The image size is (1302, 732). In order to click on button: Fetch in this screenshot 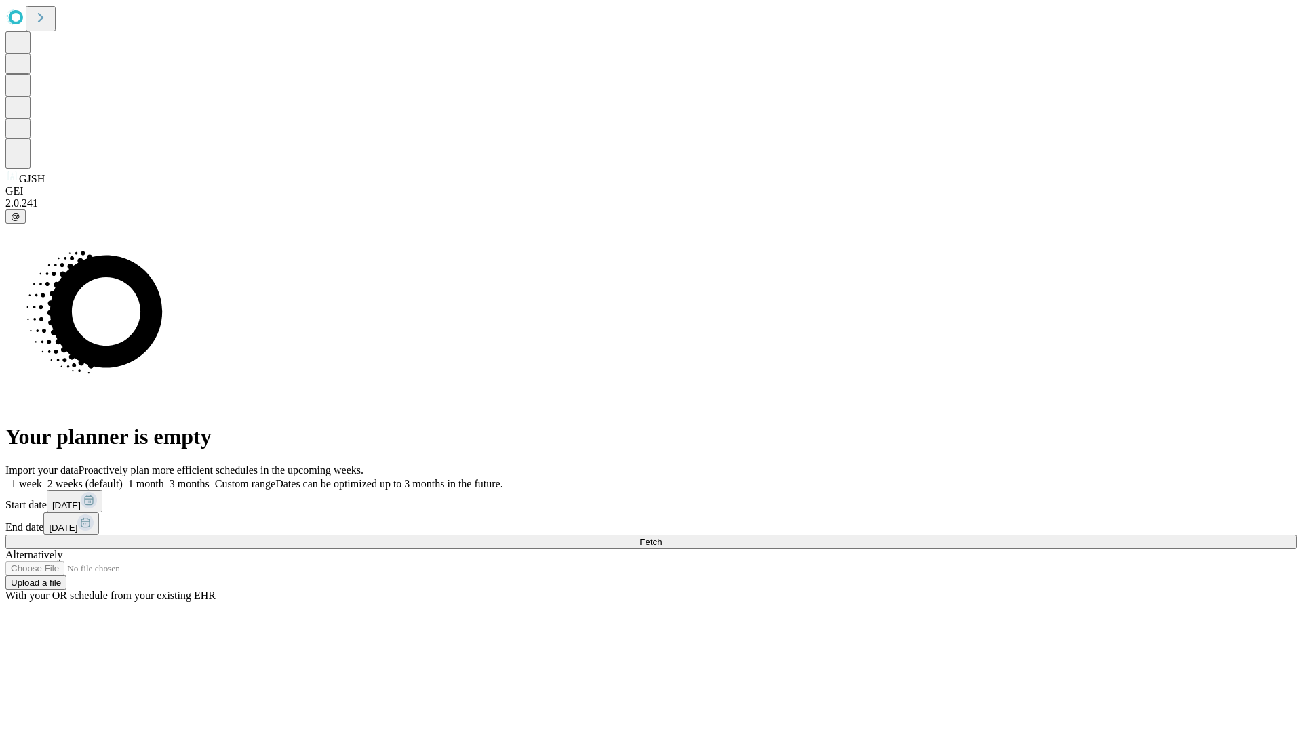, I will do `click(651, 542)`.